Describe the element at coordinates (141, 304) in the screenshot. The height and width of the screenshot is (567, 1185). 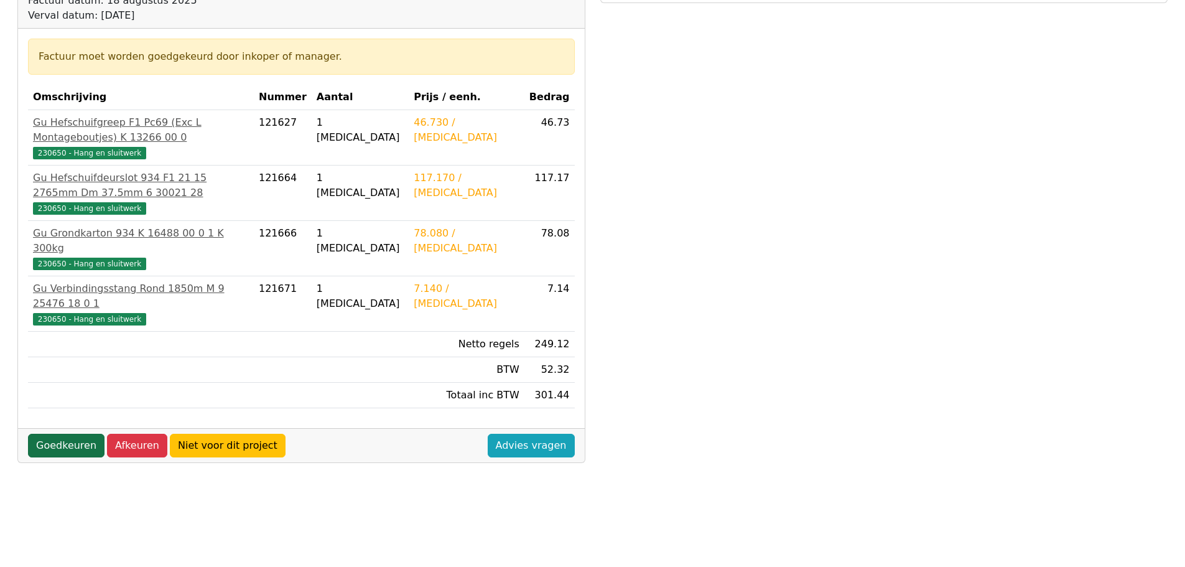
I see `a: Gu Verbindingsstang Rond 1850m M 9 25476 18 0 1230650 - Hang en sluitwerk` at that location.